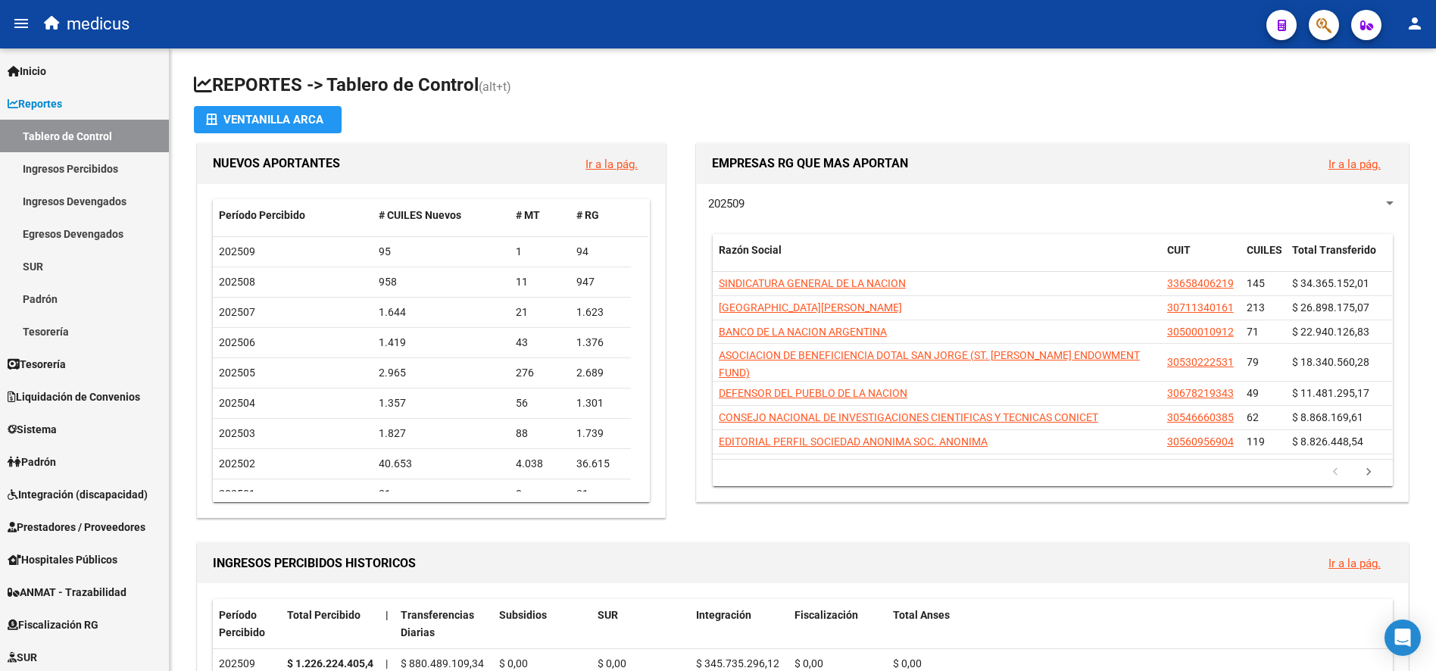 Image resolution: width=1436 pixels, height=671 pixels. I want to click on span: EMPRESAS RG QUE MAS APORTAN, so click(810, 163).